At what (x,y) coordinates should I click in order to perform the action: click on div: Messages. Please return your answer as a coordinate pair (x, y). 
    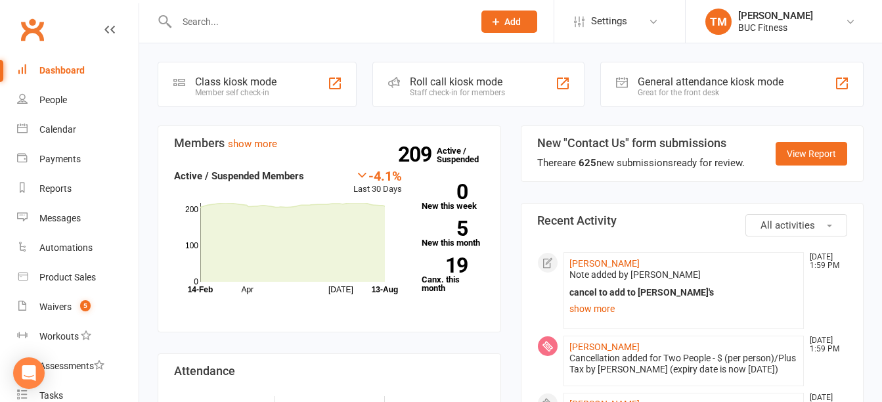
    Looking at the image, I should click on (60, 218).